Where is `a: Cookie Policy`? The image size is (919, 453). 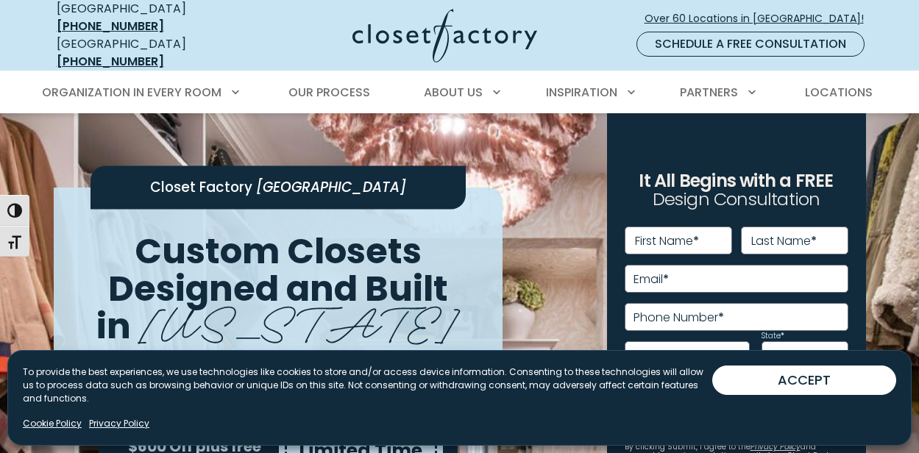
a: Cookie Policy is located at coordinates (52, 424).